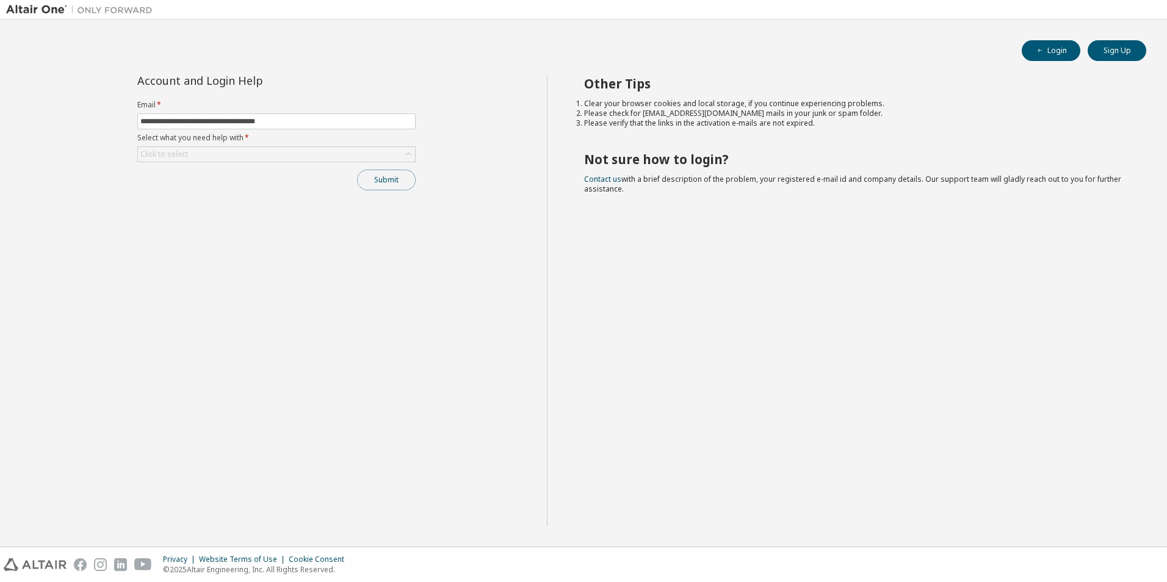  What do you see at coordinates (120, 565) in the screenshot?
I see `img: linkedin.svg` at bounding box center [120, 565].